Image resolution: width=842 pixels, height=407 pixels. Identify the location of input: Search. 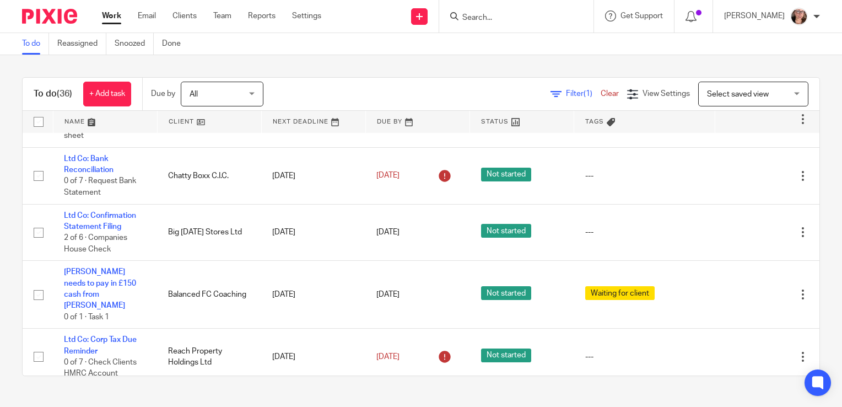
(511, 18).